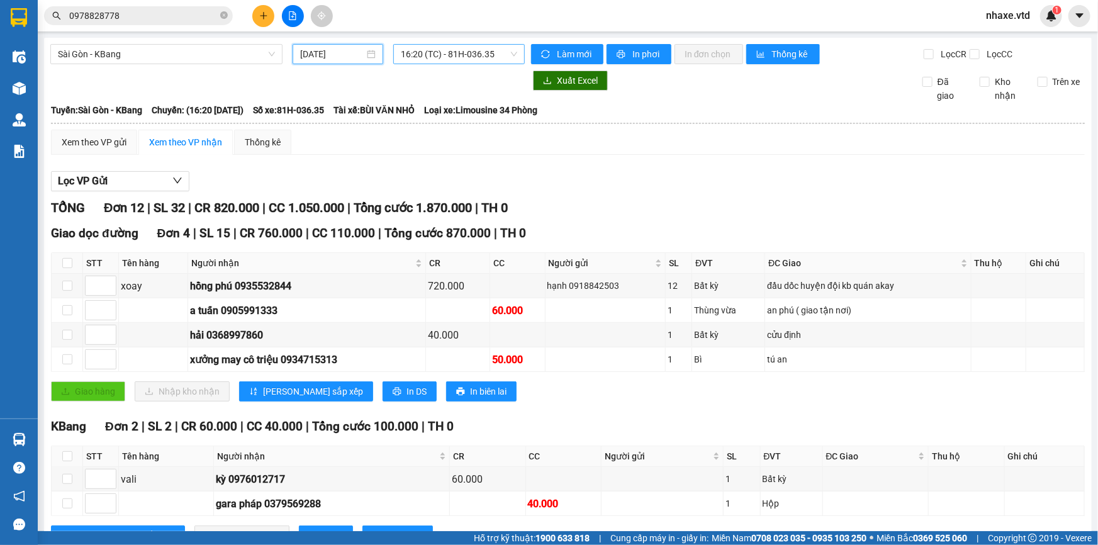 The width and height of the screenshot is (1098, 545). Describe the element at coordinates (1066, 82) in the screenshot. I see `span: Trên xe` at that location.